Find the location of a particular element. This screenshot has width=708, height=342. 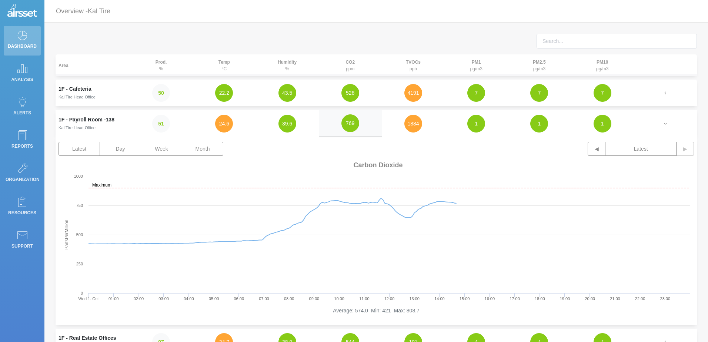

a: Alerts is located at coordinates (22, 107).